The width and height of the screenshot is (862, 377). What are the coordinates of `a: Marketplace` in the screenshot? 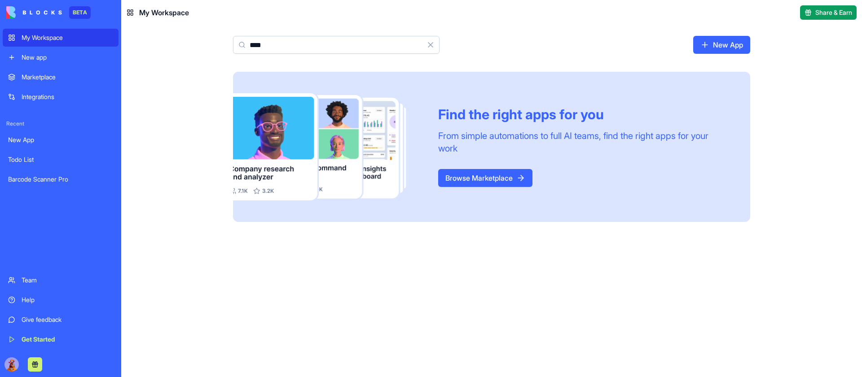 It's located at (61, 77).